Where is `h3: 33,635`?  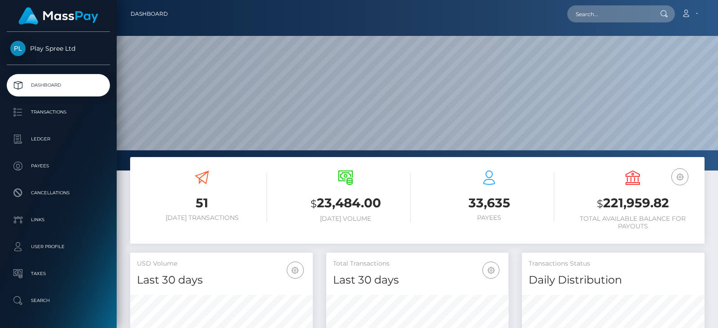 h3: 33,635 is located at coordinates (489, 203).